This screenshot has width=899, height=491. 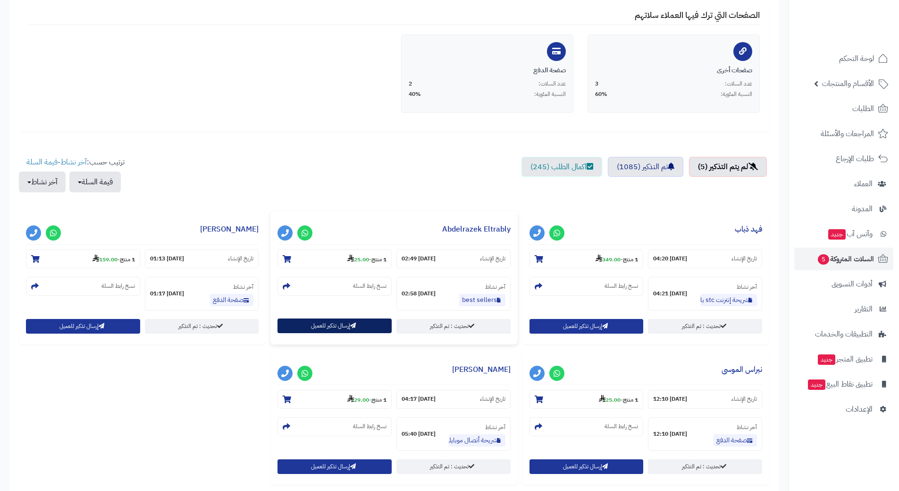 What do you see at coordinates (105, 259) in the screenshot?
I see `strong: 159.00` at bounding box center [105, 259].